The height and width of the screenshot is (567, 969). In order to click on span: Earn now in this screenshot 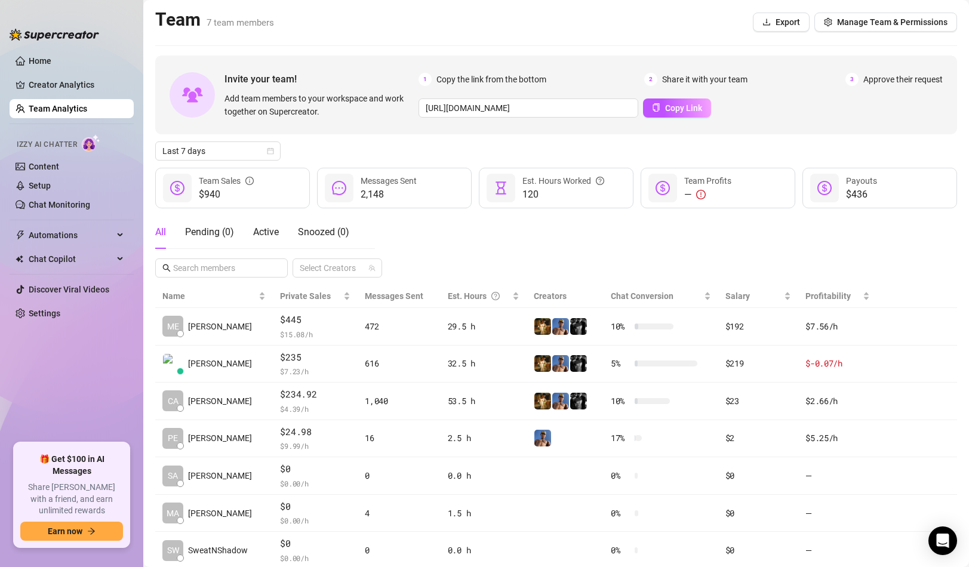, I will do `click(65, 532)`.